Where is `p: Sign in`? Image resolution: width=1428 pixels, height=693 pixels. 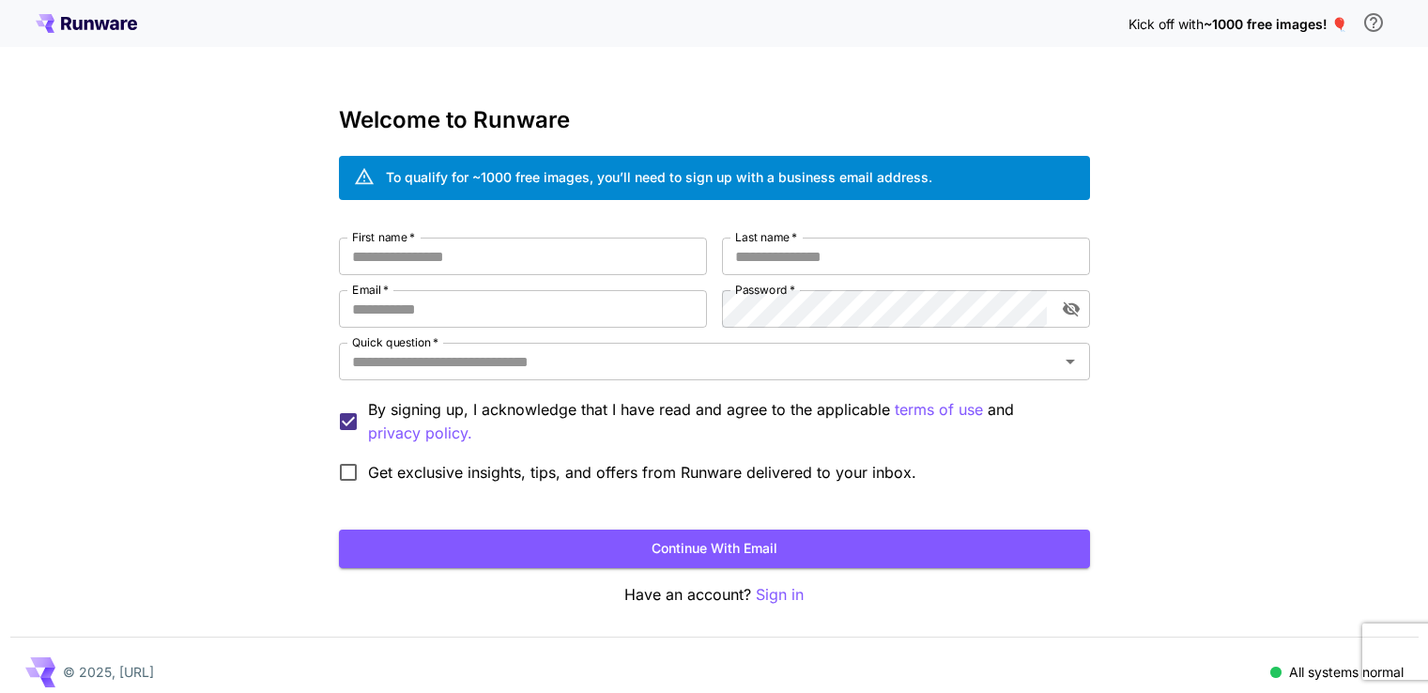
p: Sign in is located at coordinates (779, 594).